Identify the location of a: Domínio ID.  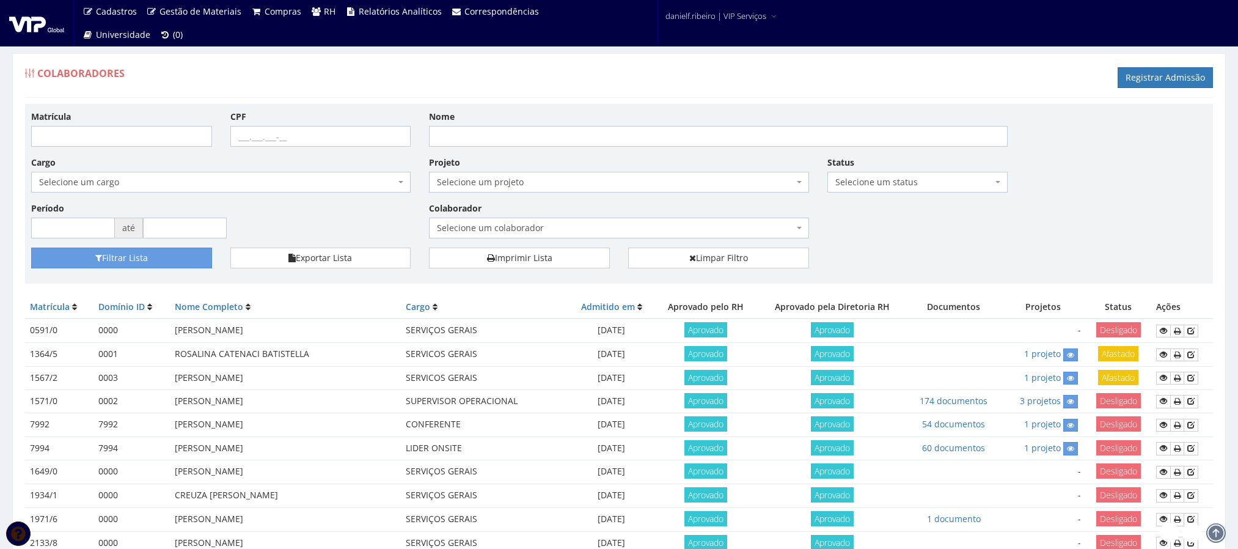
(122, 306).